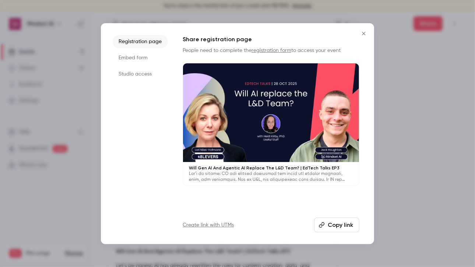 Image resolution: width=475 pixels, height=267 pixels. What do you see at coordinates (337, 225) in the screenshot?
I see `button: Copy link` at bounding box center [337, 225].